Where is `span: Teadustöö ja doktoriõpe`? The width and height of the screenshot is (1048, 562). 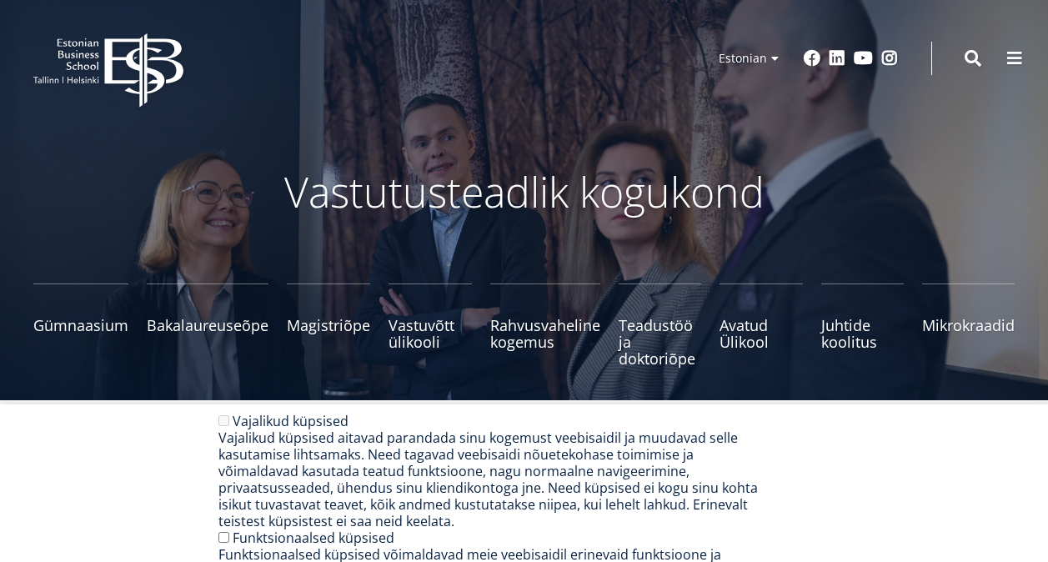
span: Teadustöö ja doktoriõpe is located at coordinates (660, 342).